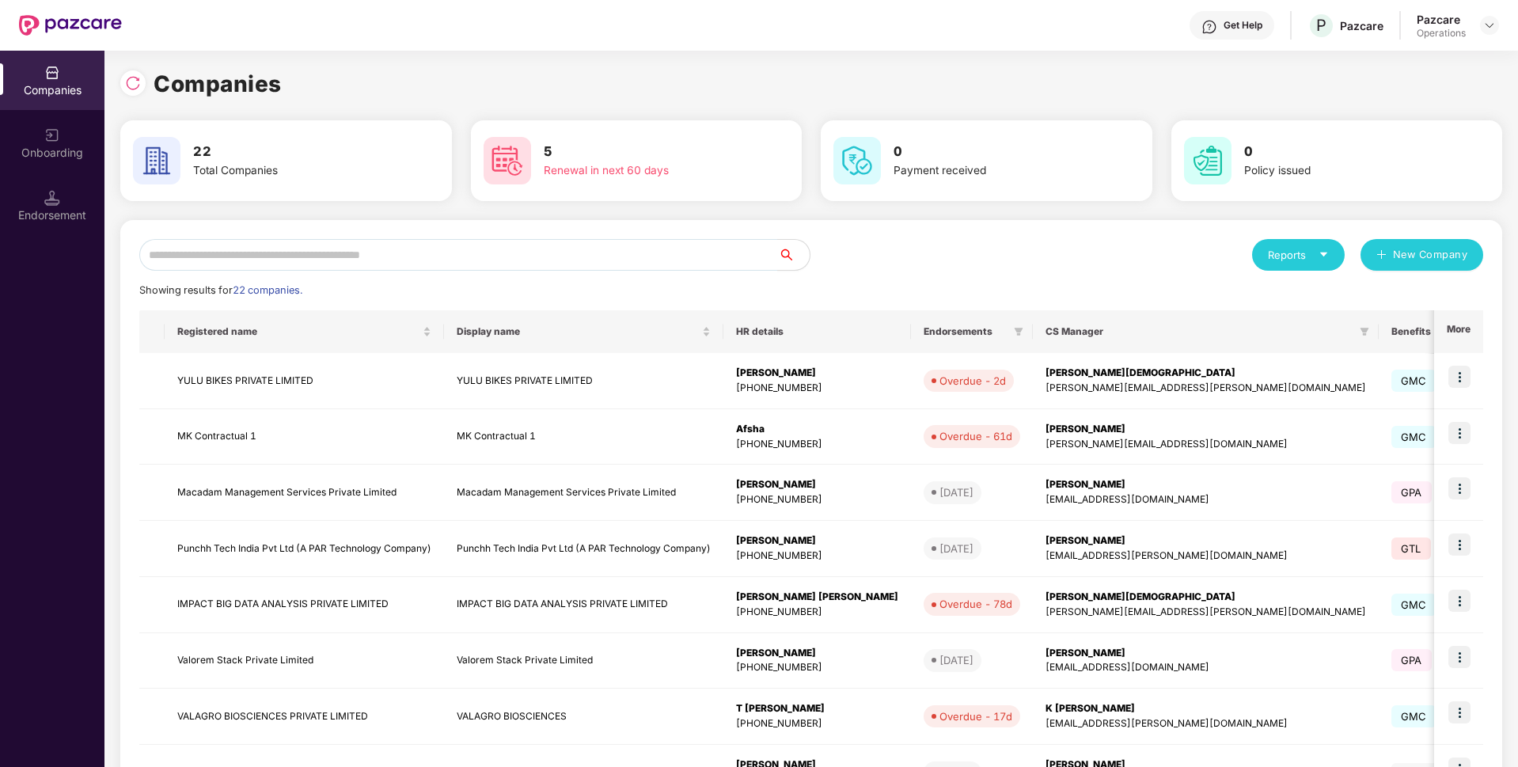 The width and height of the screenshot is (1518, 767). Describe the element at coordinates (966, 332) in the screenshot. I see `span: Endorsements` at that location.